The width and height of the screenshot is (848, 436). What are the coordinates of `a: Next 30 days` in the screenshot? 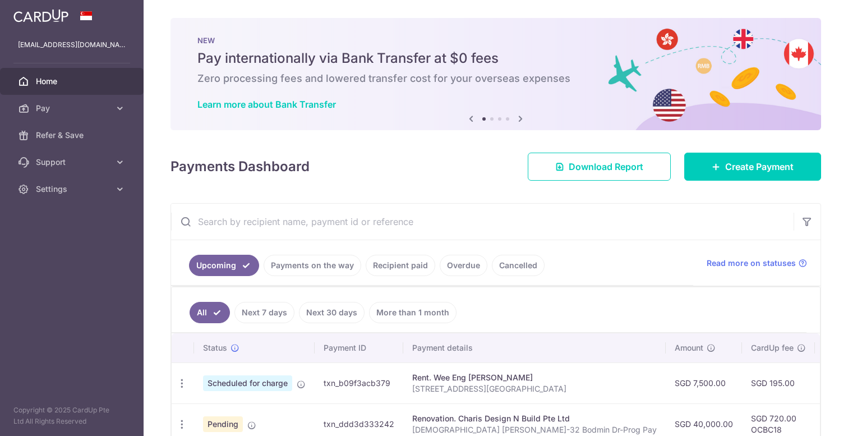 It's located at (331, 312).